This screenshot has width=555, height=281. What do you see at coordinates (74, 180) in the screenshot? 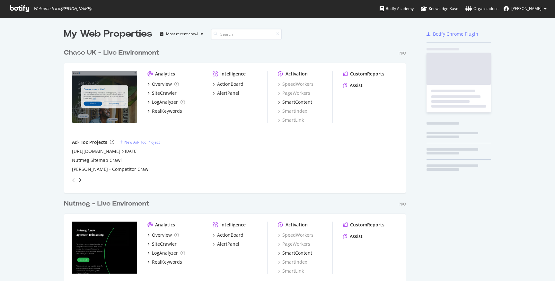
I see `div: angle-left` at bounding box center [74, 180].